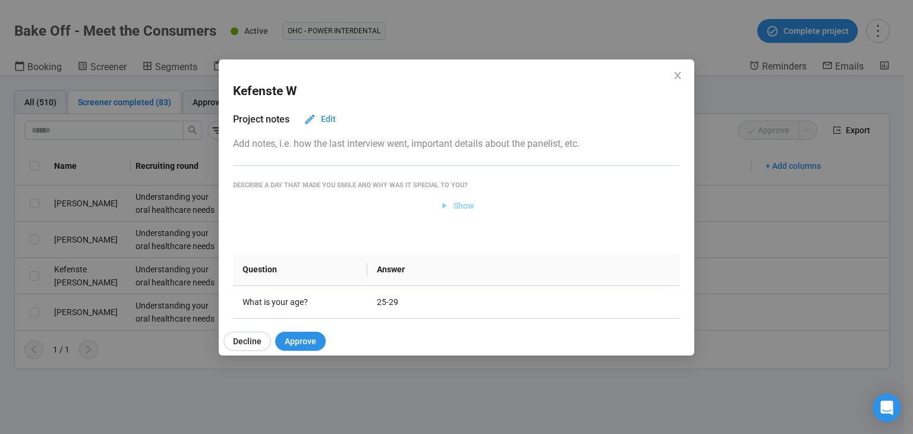 This screenshot has width=913, height=434. I want to click on div: Open Intercom Messenger, so click(887, 408).